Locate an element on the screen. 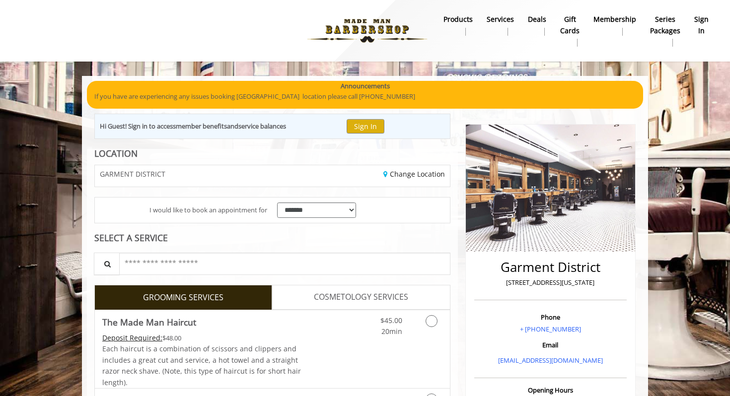 The image size is (730, 396). b: sign in is located at coordinates (701, 25).